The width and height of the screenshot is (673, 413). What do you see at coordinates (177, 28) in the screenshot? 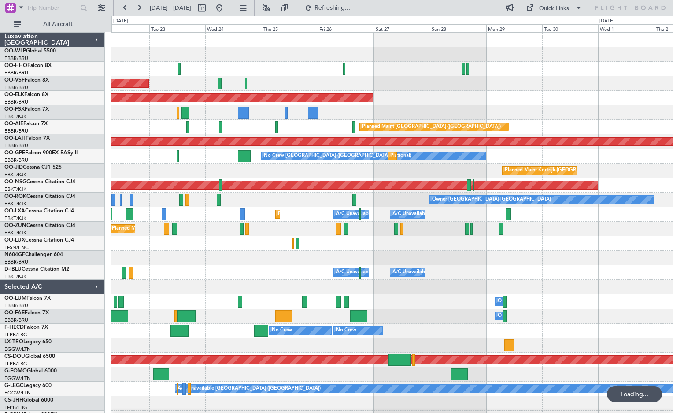
I see `div: Tue 23` at bounding box center [177, 28].